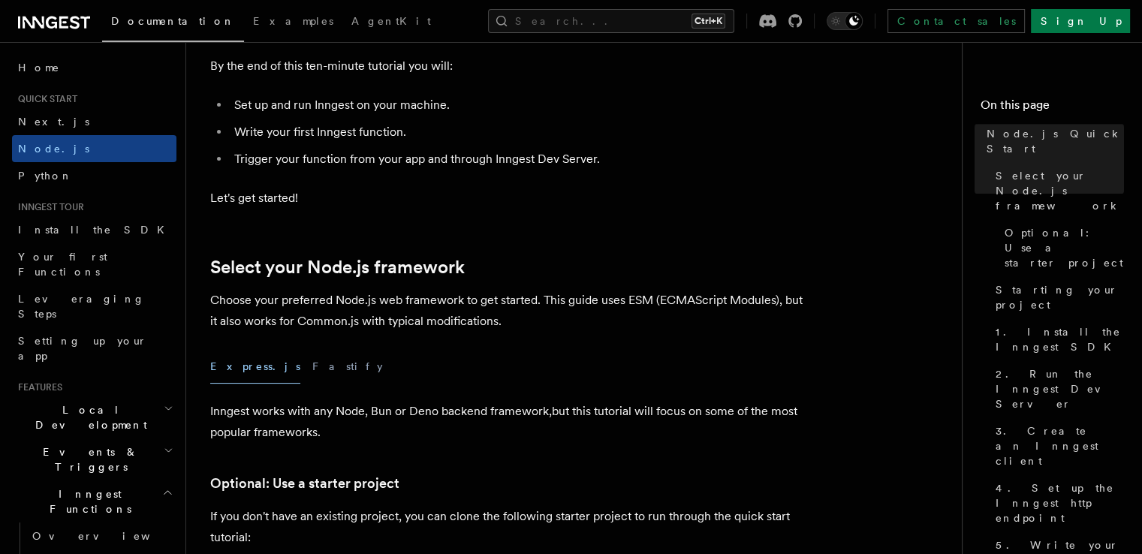 Image resolution: width=1142 pixels, height=554 pixels. I want to click on a: Overview, so click(101, 536).